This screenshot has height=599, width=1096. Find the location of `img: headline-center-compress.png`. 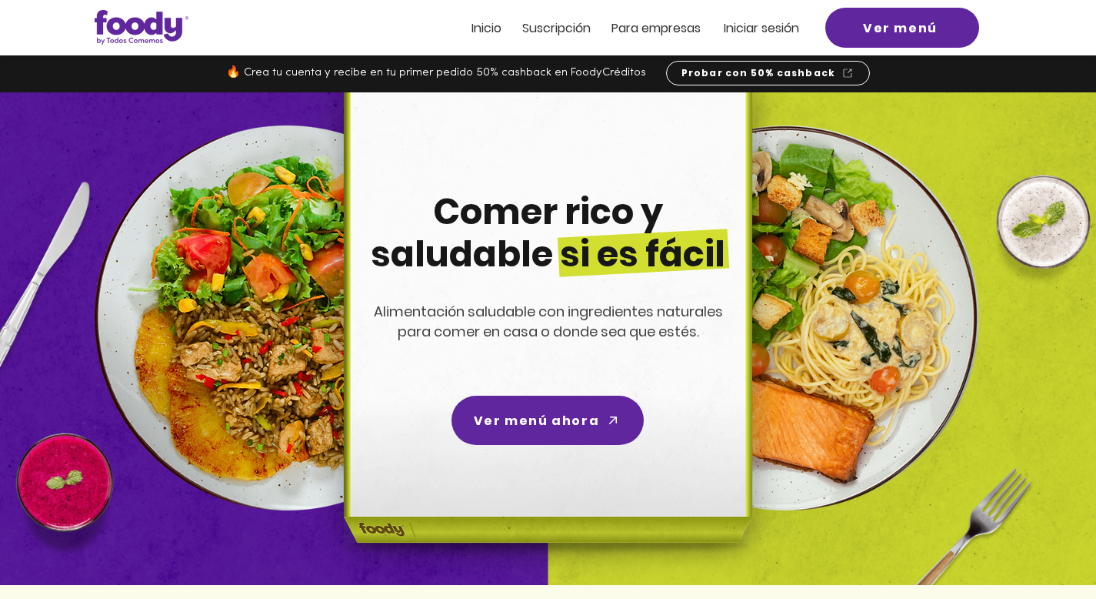

img: headline-center-compress.png is located at coordinates (546, 339).